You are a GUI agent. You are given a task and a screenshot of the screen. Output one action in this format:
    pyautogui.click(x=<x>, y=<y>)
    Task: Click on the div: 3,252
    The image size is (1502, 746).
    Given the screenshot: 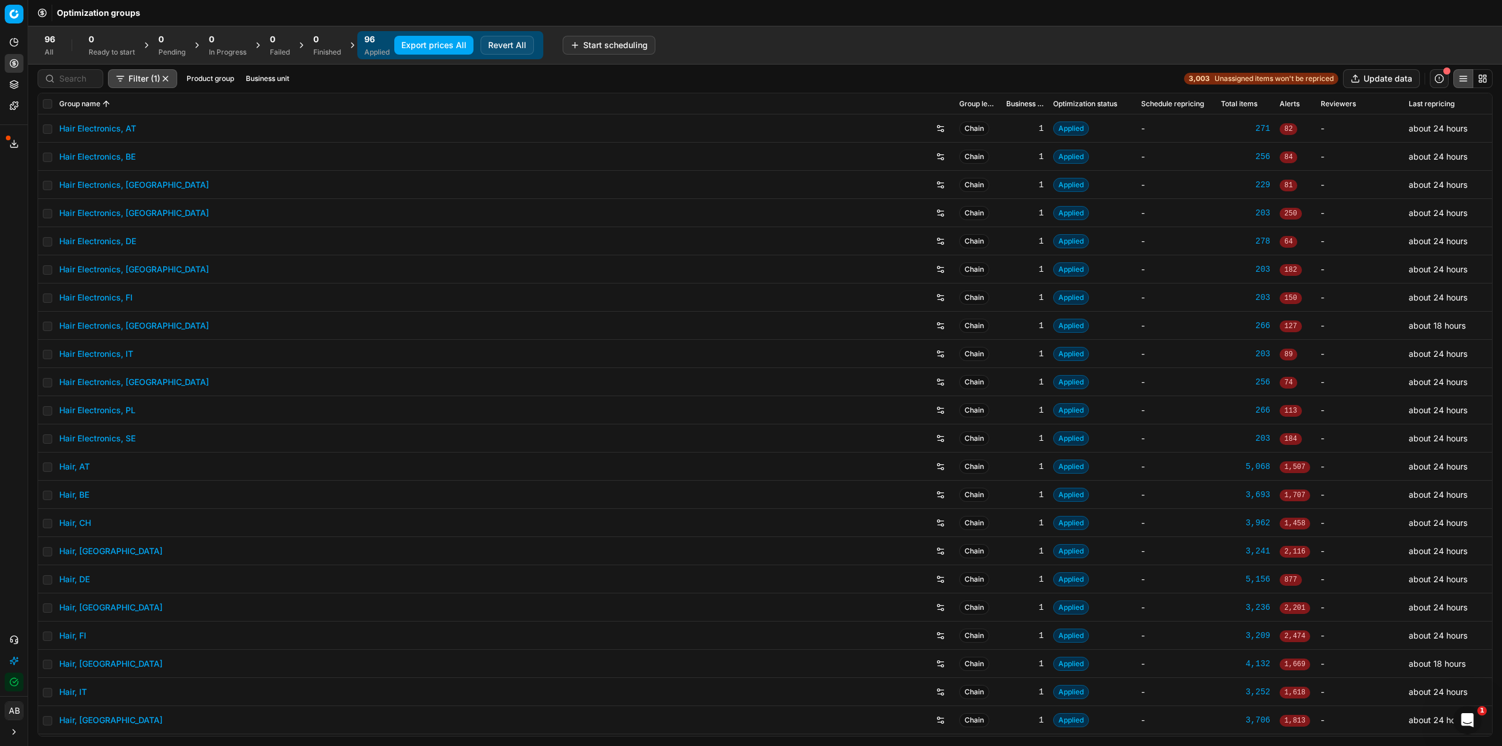 What is the action you would take?
    pyautogui.click(x=1246, y=692)
    